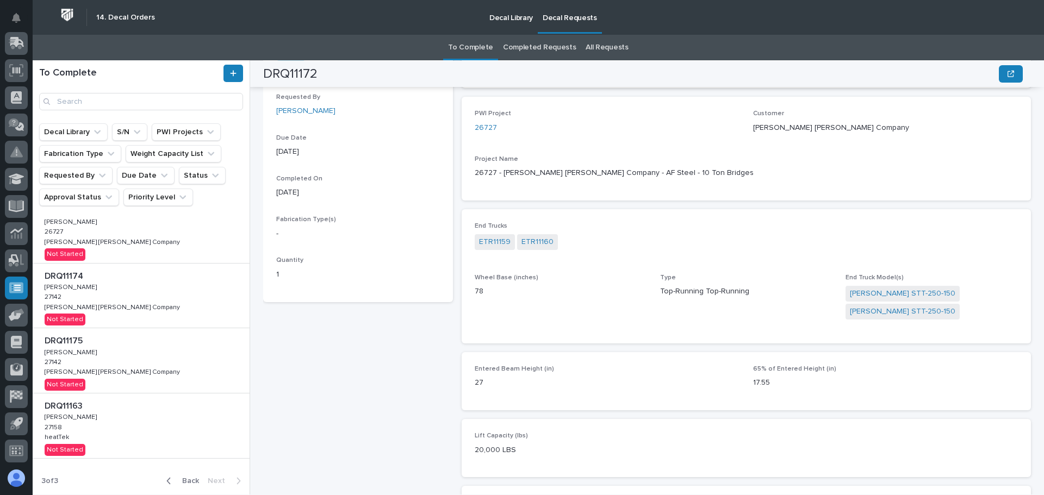  Describe the element at coordinates (506, 278) in the screenshot. I see `span: Wheel Base (inches)` at that location.